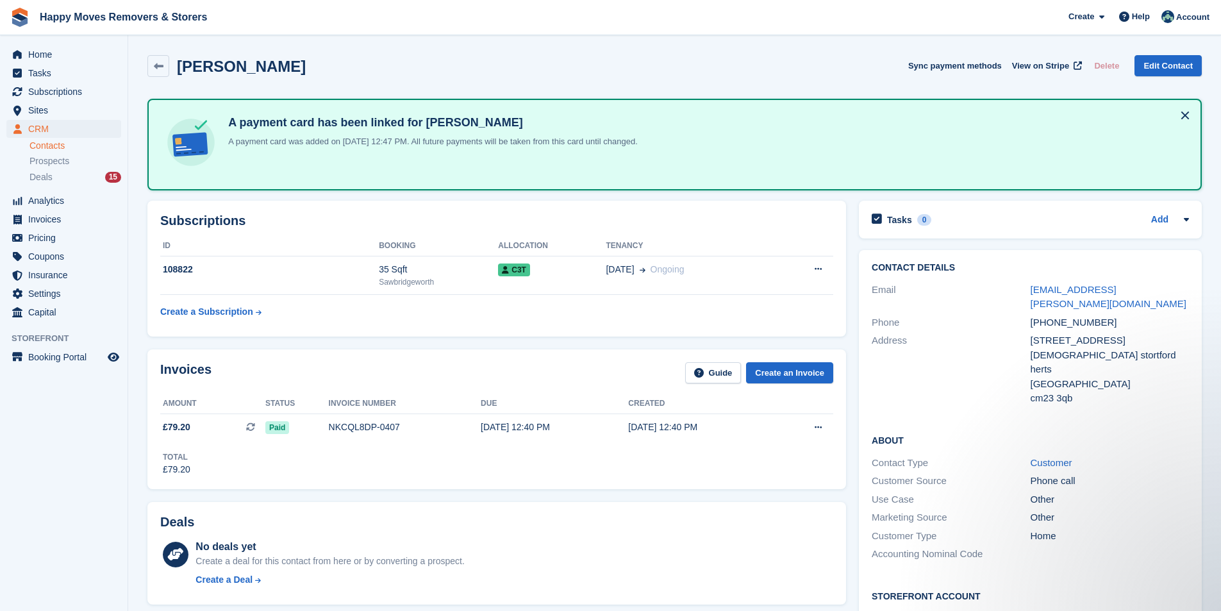 The width and height of the screenshot is (1221, 611). Describe the element at coordinates (67, 294) in the screenshot. I see `span: Settings` at that location.